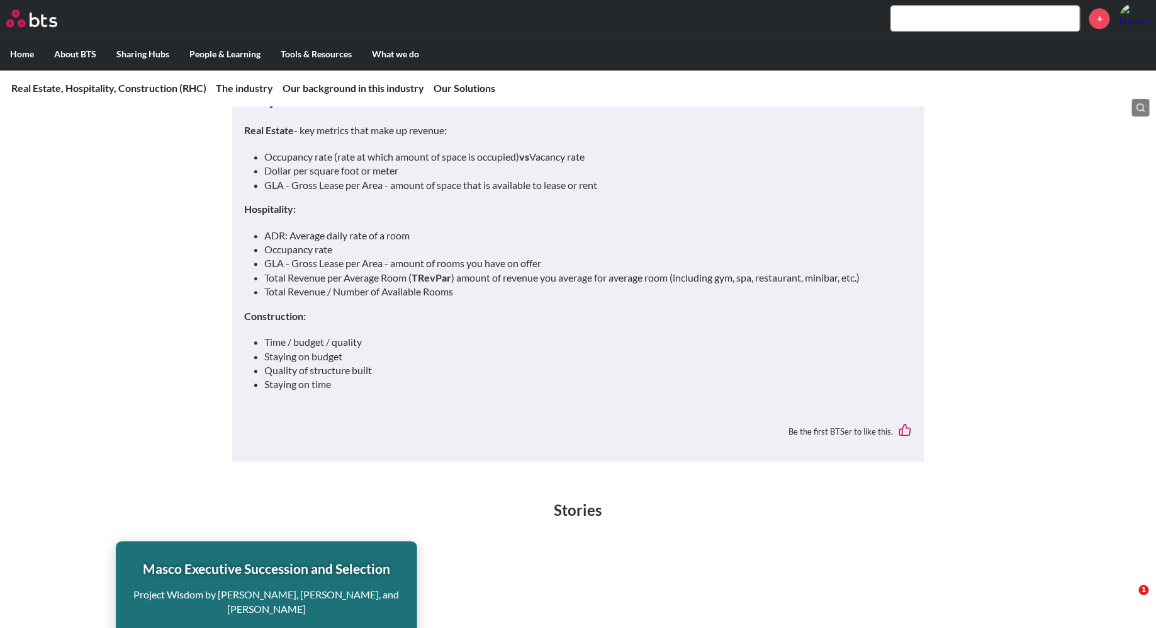 The width and height of the screenshot is (1156, 628). I want to click on p: - key metrics that make up revenue:, so click(578, 130).